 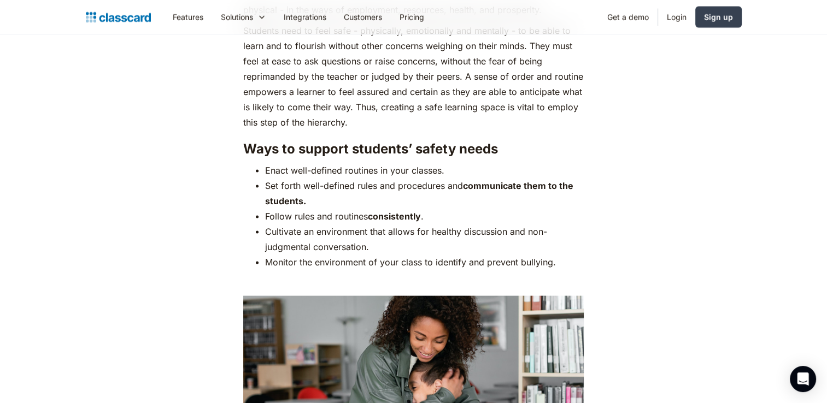 What do you see at coordinates (424, 171) in the screenshot?
I see `li: Enact well-defined routines in your classes.` at bounding box center [424, 171].